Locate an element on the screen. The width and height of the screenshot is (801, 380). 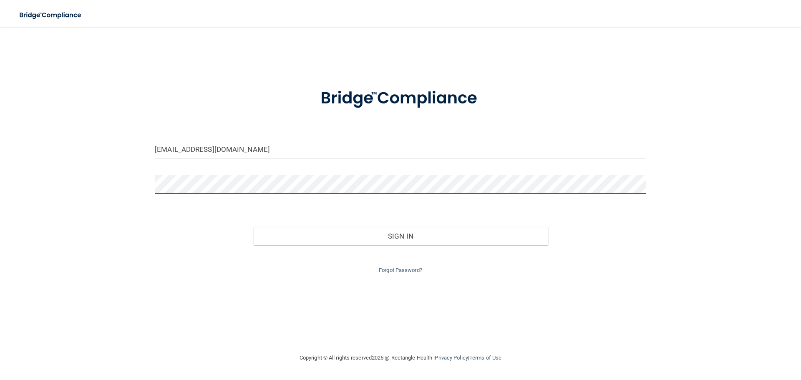
div: Copyright © All rights reserved 2025 @ Rectangle Health | | is located at coordinates (401, 358).